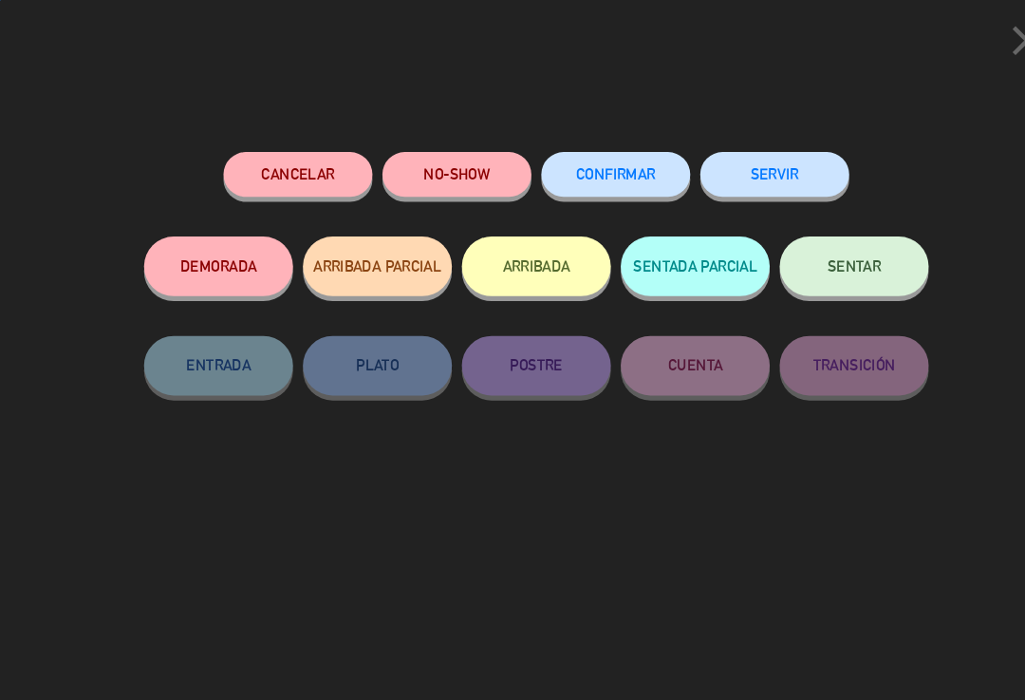  Describe the element at coordinates (361, 253) in the screenshot. I see `span: ARRIBADA PARCIAL` at that location.